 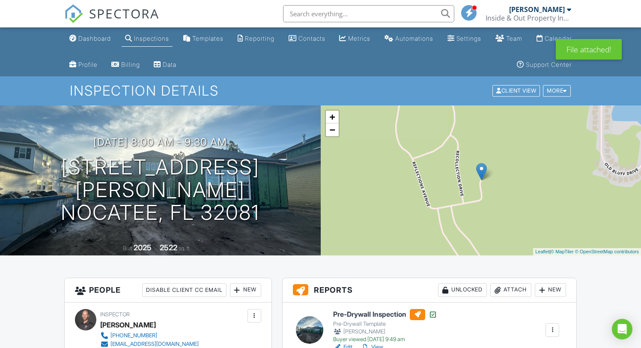 What do you see at coordinates (84, 65) in the screenshot?
I see `a: Company Profile` at bounding box center [84, 65].